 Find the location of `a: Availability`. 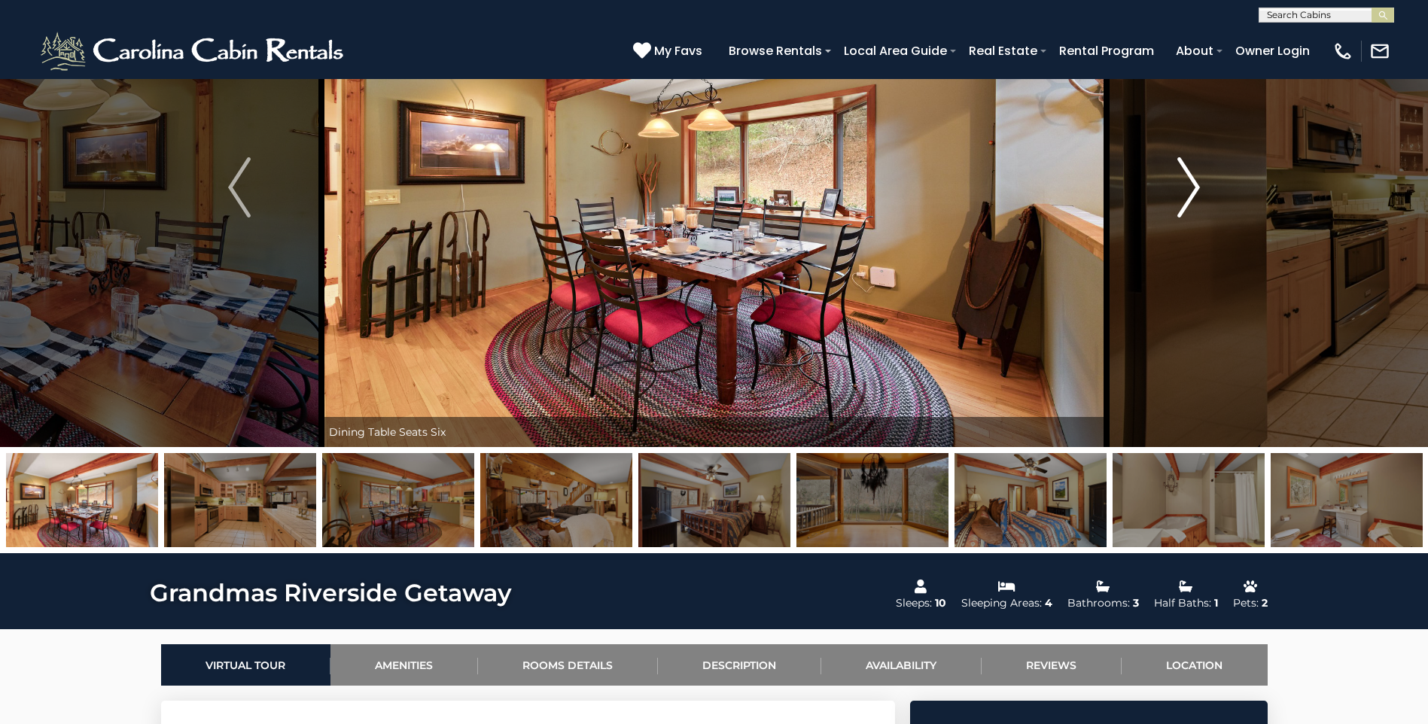

a: Availability is located at coordinates (901, 665).